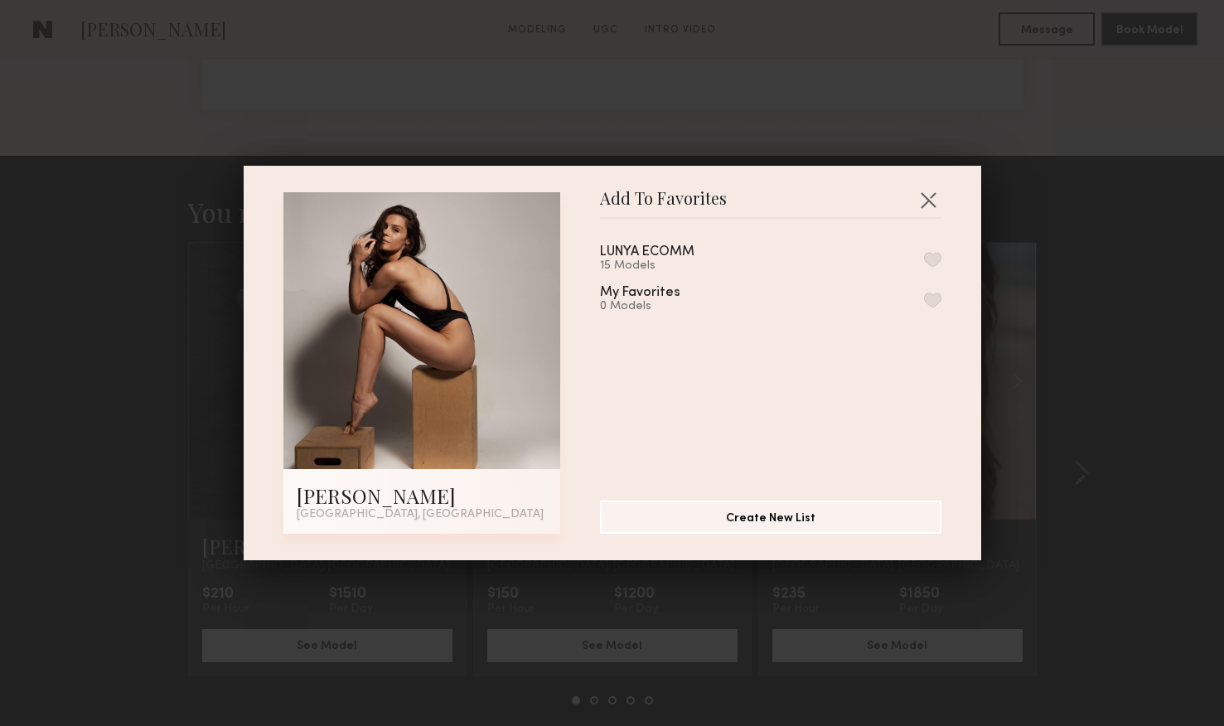  What do you see at coordinates (771, 517) in the screenshot?
I see `button: Create New List` at bounding box center [771, 517].